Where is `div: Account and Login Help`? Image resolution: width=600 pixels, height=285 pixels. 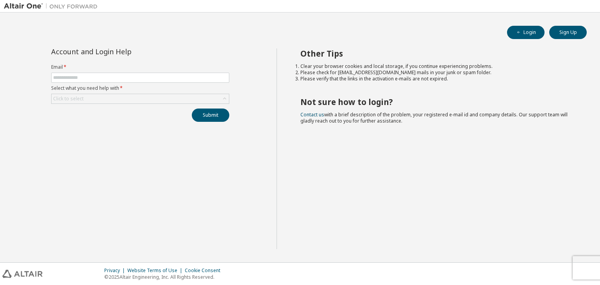
div: Account and Login Help is located at coordinates (122, 52).